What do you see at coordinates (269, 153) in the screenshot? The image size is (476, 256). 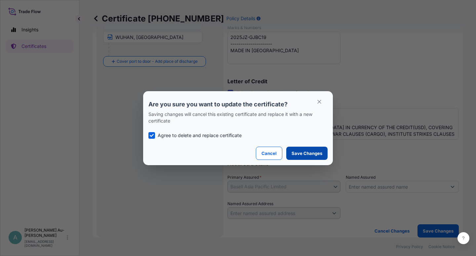 I see `button: Cancel` at bounding box center [269, 153].